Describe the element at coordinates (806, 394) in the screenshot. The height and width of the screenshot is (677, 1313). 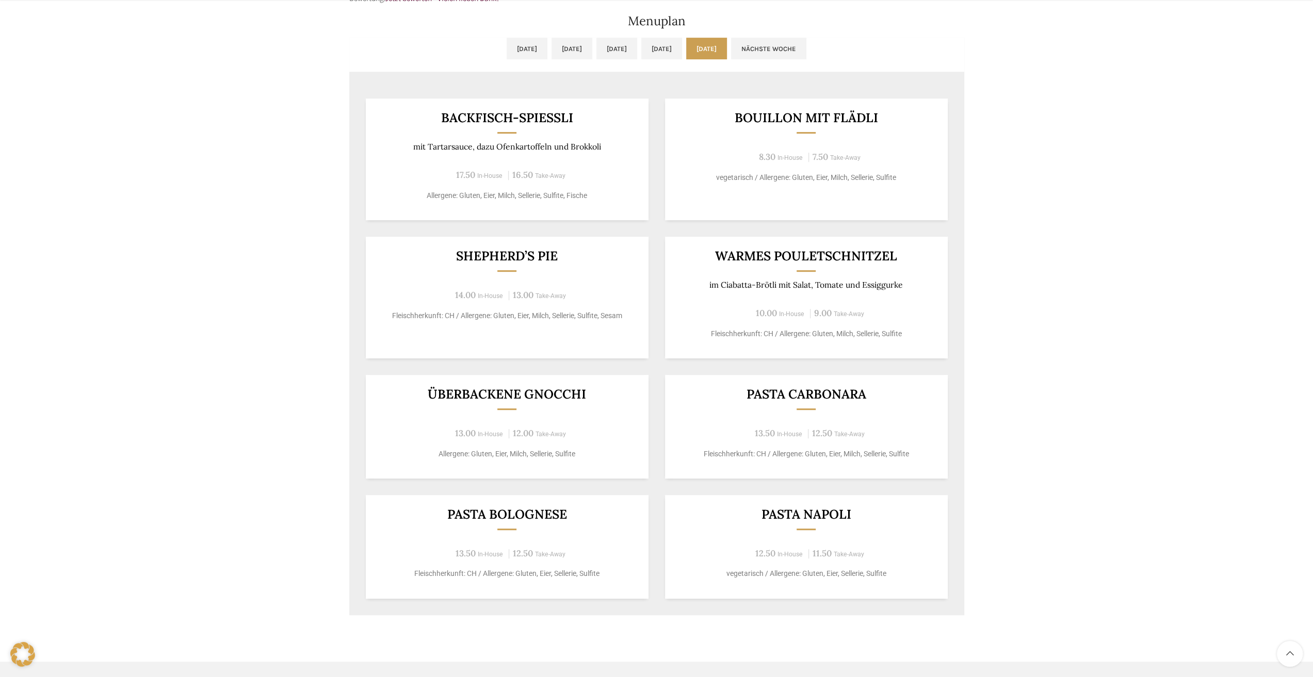
I see `h3: Pasta Carbonara` at that location.